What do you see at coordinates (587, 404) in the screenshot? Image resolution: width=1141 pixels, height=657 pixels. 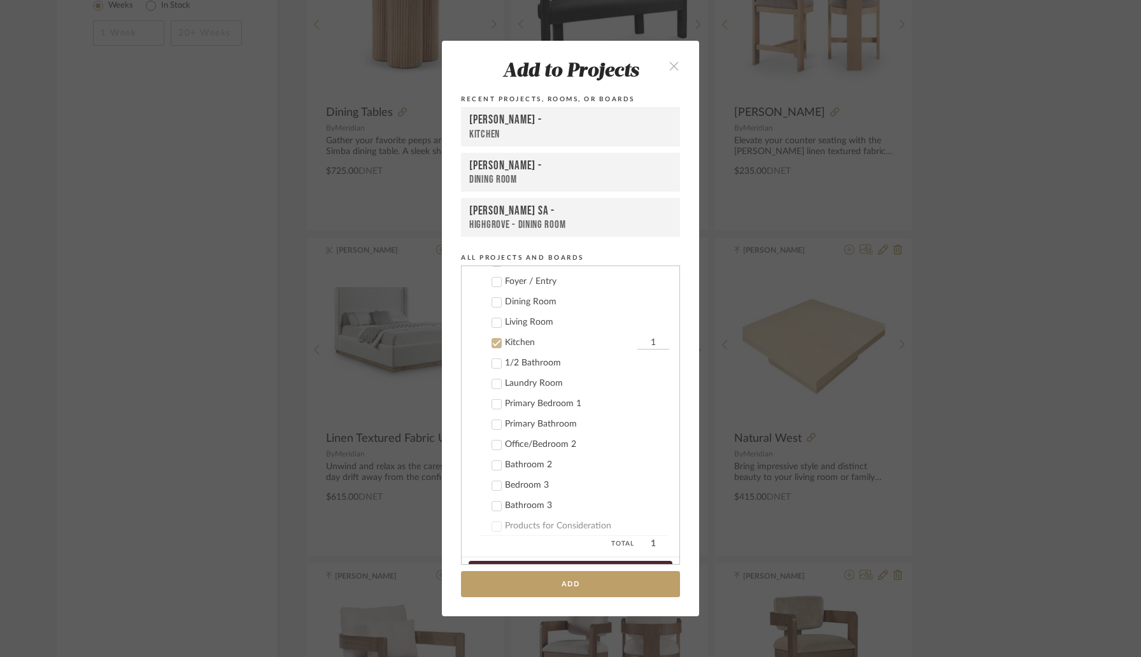 I see `div: Primary Bedroom 1` at bounding box center [587, 404].